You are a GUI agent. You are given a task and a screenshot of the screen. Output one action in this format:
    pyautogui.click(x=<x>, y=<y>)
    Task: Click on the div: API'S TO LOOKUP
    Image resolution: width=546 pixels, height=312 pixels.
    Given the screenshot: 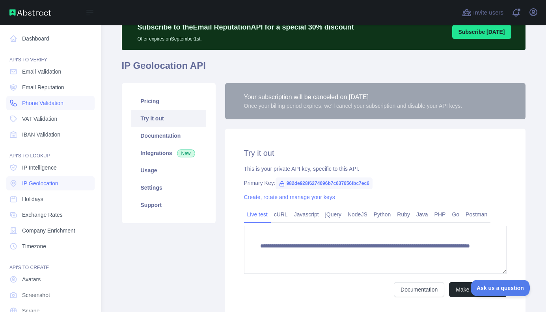 What is the action you would take?
    pyautogui.click(x=50, y=151)
    